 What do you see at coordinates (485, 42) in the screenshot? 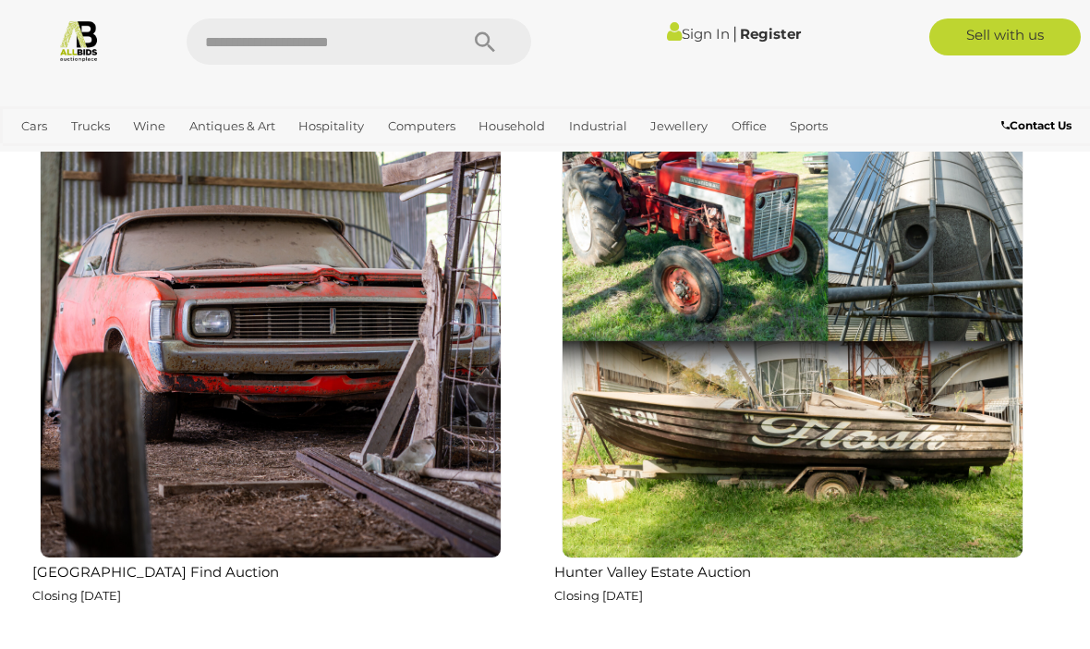
I see `button: Search` at bounding box center [485, 42].